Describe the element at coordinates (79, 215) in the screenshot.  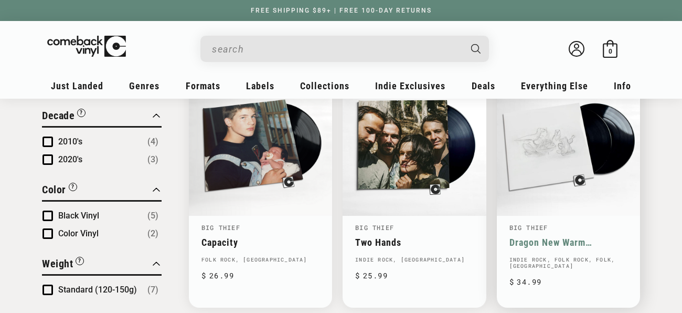
I see `span: Black Vinyl` at that location.